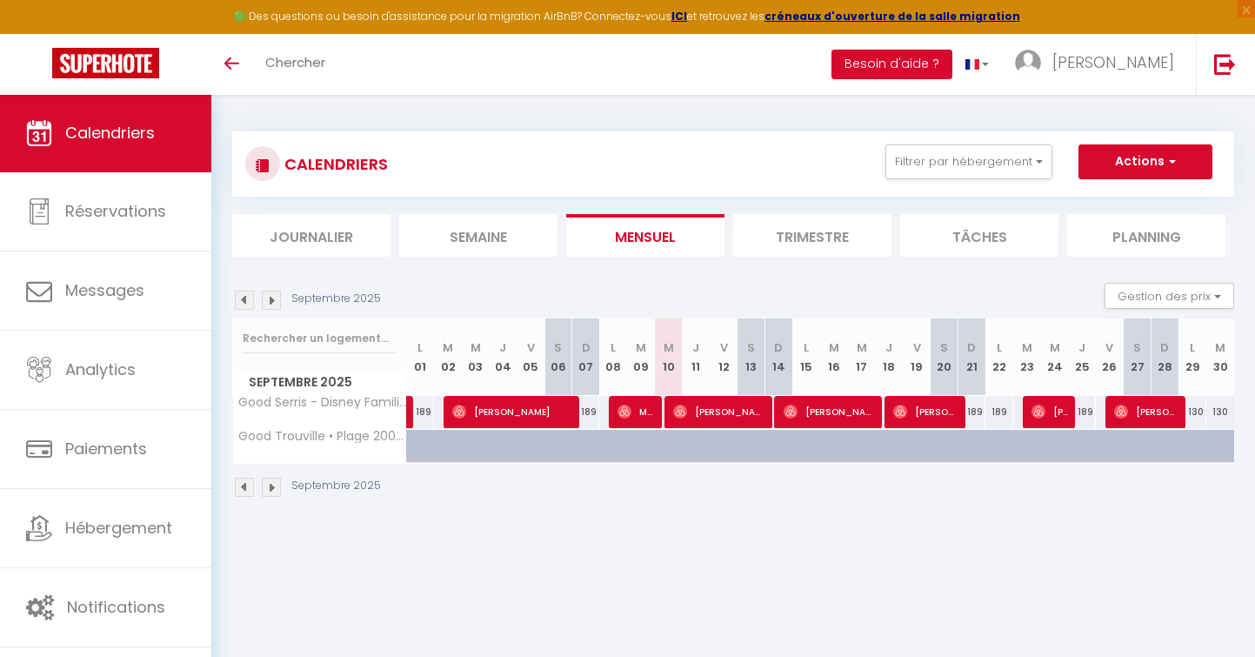 The width and height of the screenshot is (1255, 657). I want to click on a: Chercher, so click(295, 64).